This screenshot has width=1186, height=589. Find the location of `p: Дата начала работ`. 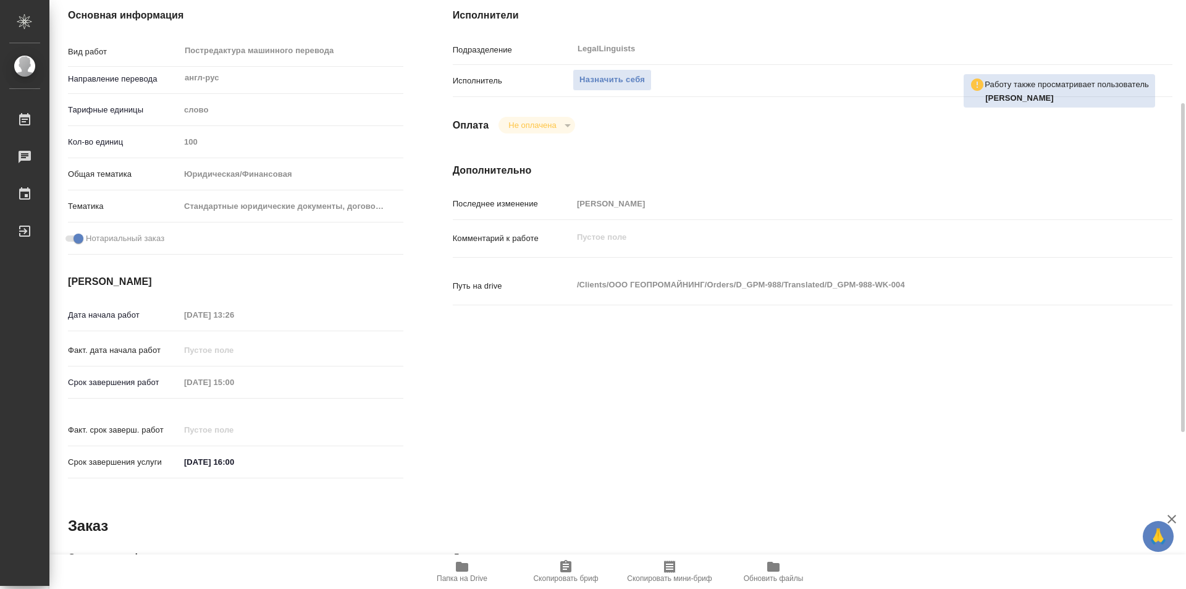

p: Дата начала работ is located at coordinates (124, 315).